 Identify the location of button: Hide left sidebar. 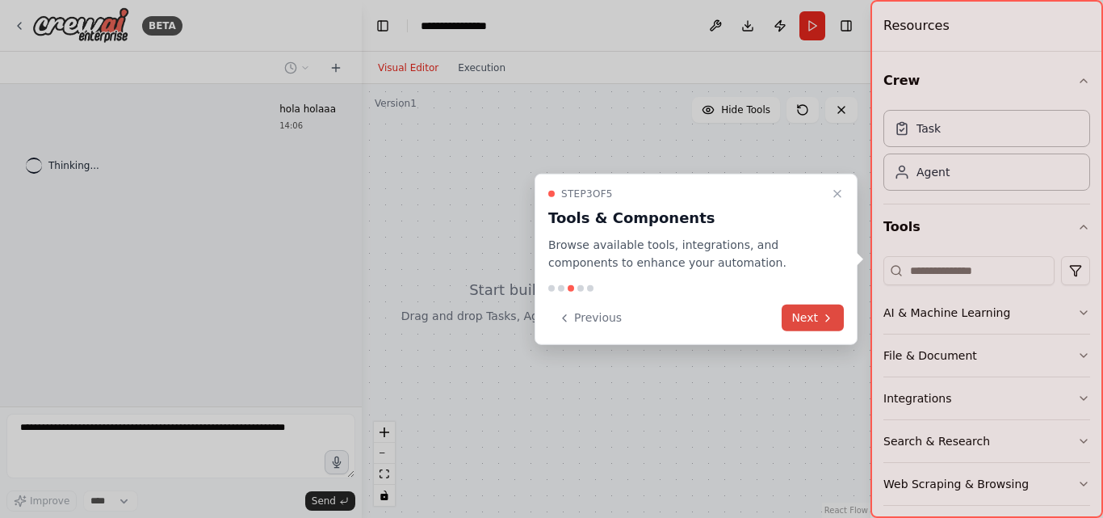
(383, 26).